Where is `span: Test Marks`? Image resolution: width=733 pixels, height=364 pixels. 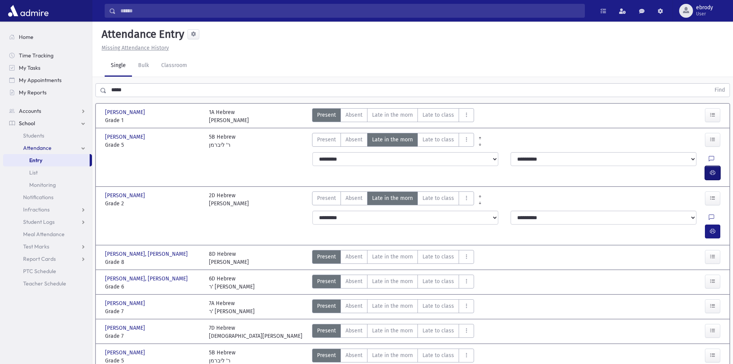 span: Test Marks is located at coordinates (36, 246).